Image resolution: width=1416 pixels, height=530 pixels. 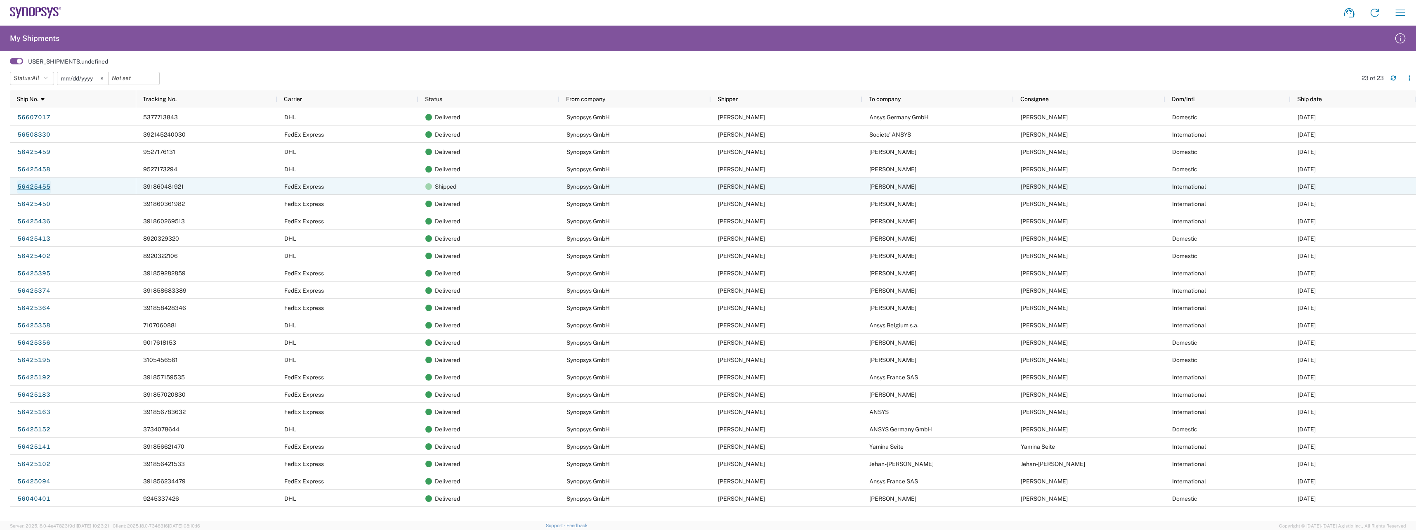 What do you see at coordinates (1373, 78) in the screenshot?
I see `div: 23 of 23` at bounding box center [1373, 78].